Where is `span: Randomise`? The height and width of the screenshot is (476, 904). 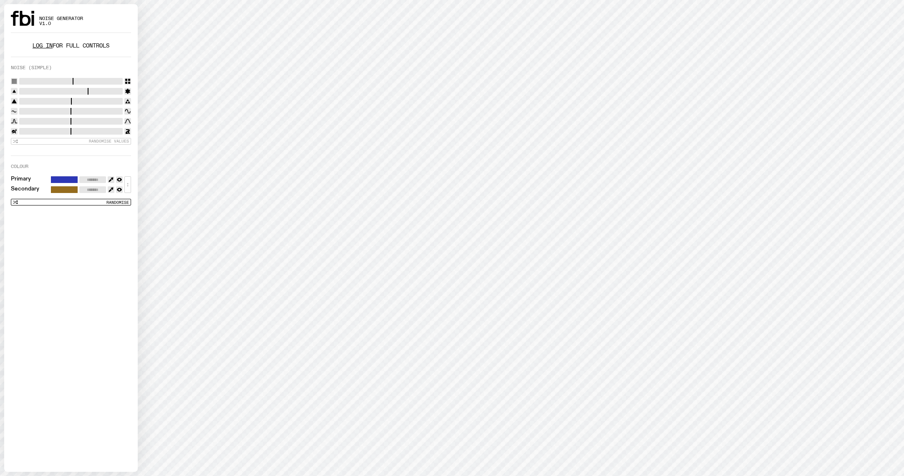
span: Randomise is located at coordinates (118, 202).